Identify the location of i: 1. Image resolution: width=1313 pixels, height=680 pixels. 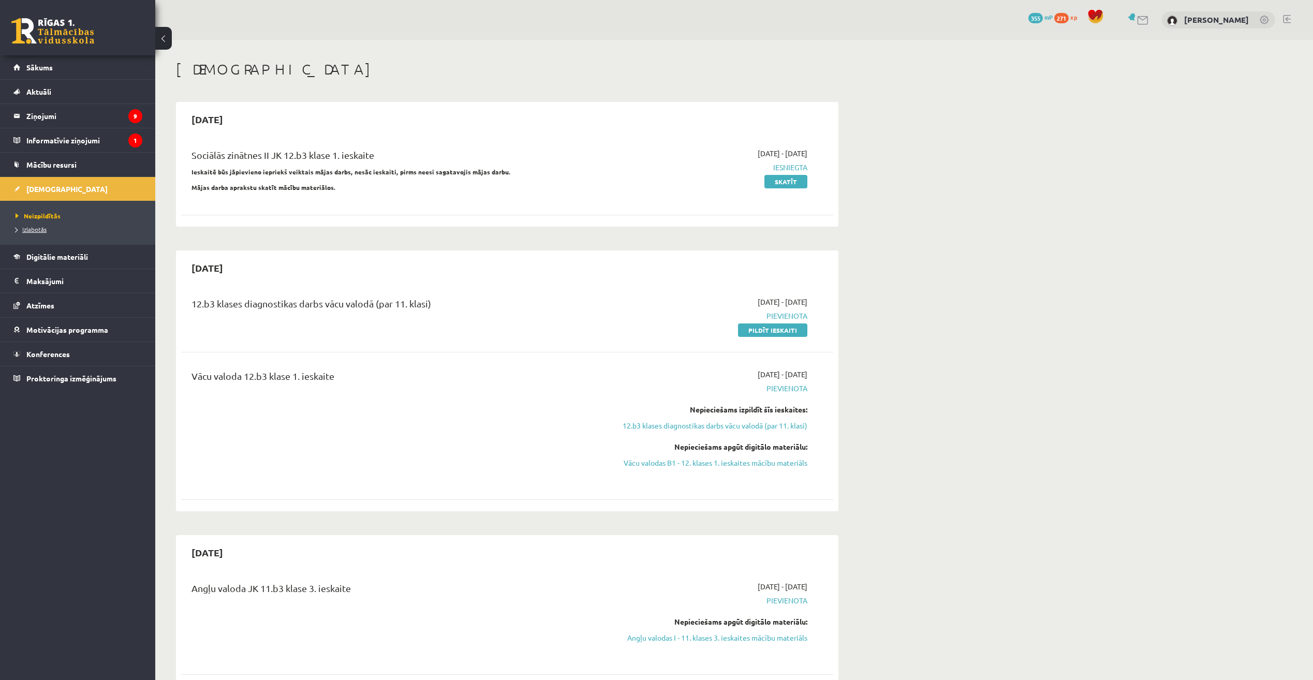
(135, 140).